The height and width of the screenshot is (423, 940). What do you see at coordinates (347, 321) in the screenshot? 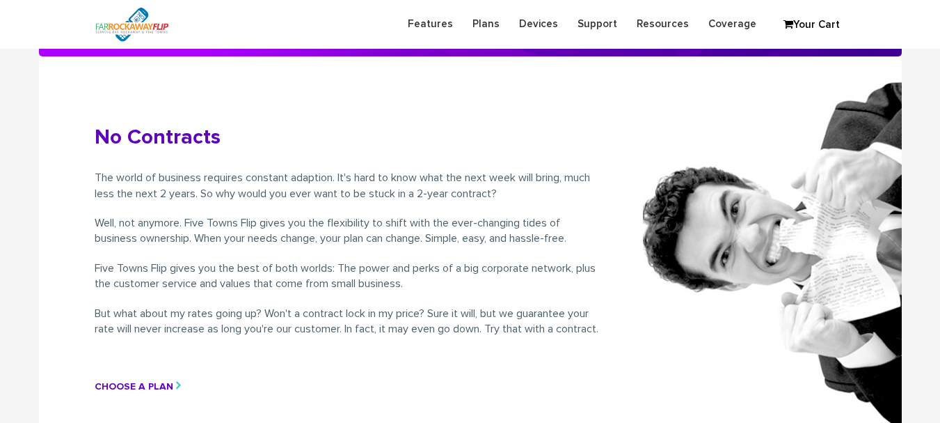
I see `p: But what about my rates going up? Won't a contract lock in my price? Sure it will, but we guarant...` at bounding box center [347, 321].